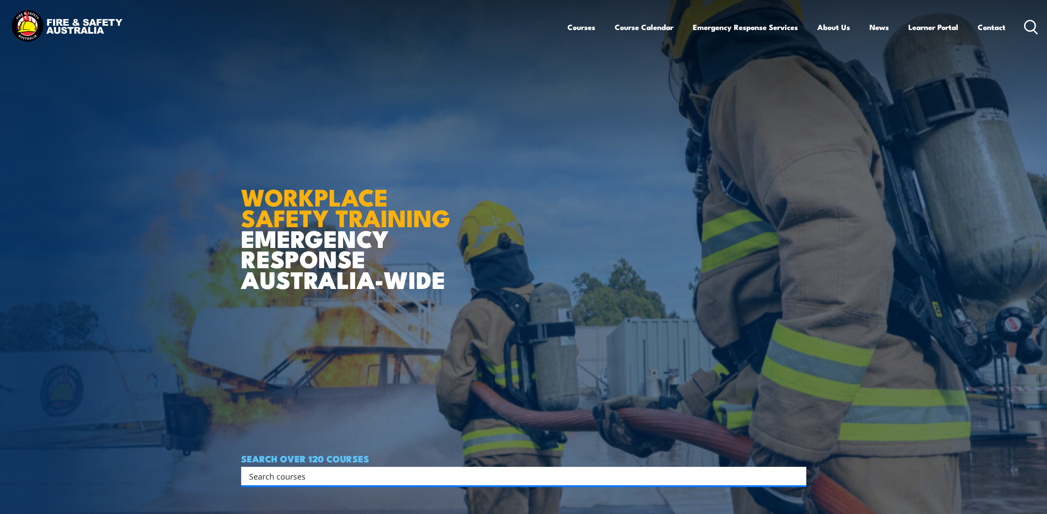 This screenshot has height=514, width=1047. Describe the element at coordinates (991, 27) in the screenshot. I see `a: Contact` at that location.